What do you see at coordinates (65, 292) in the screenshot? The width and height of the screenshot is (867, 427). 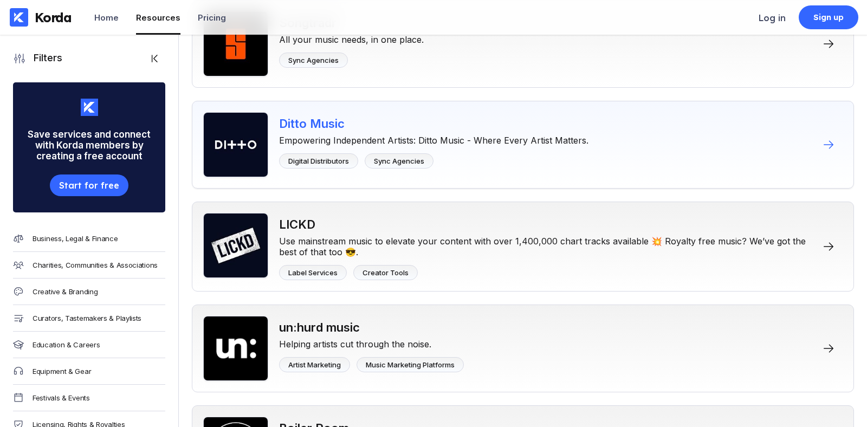 I see `div: Creative & Branding` at bounding box center [65, 292].